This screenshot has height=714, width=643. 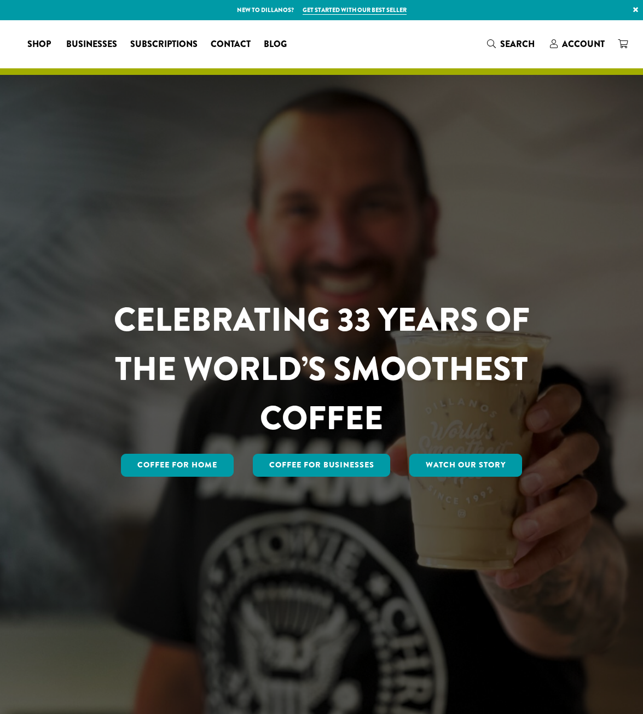 I want to click on span: Blog, so click(x=275, y=44).